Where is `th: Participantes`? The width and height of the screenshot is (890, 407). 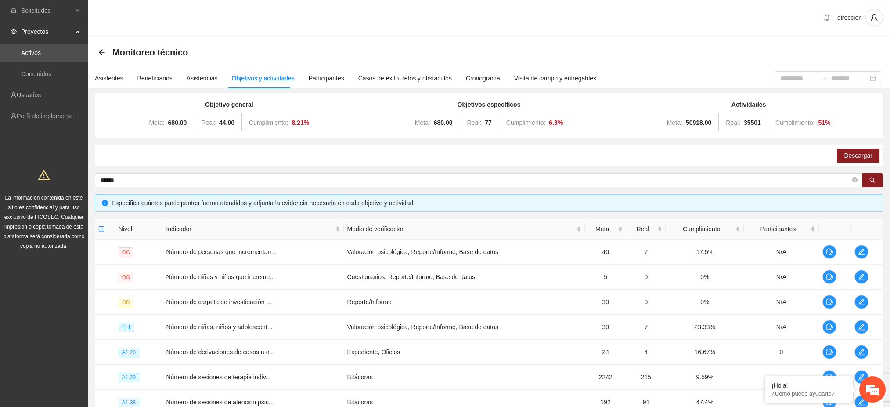 th: Participantes is located at coordinates (781, 229).